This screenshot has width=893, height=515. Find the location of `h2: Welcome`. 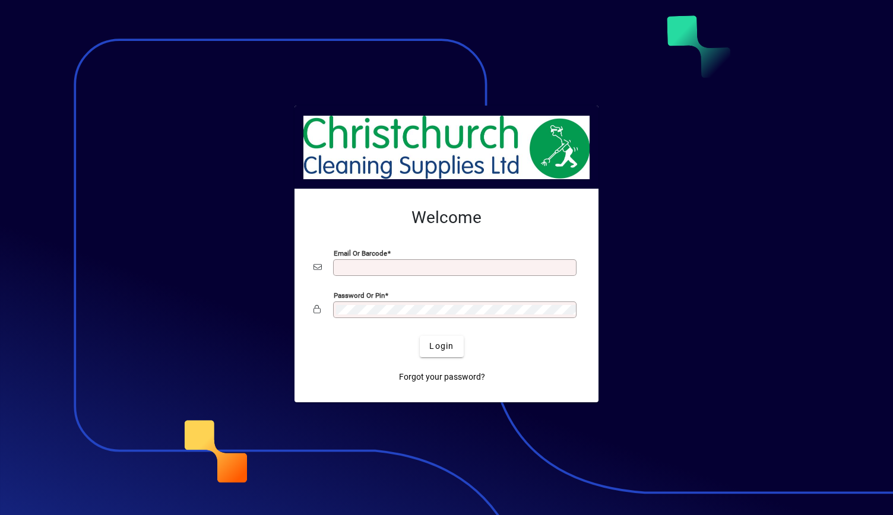

h2: Welcome is located at coordinates (447, 218).